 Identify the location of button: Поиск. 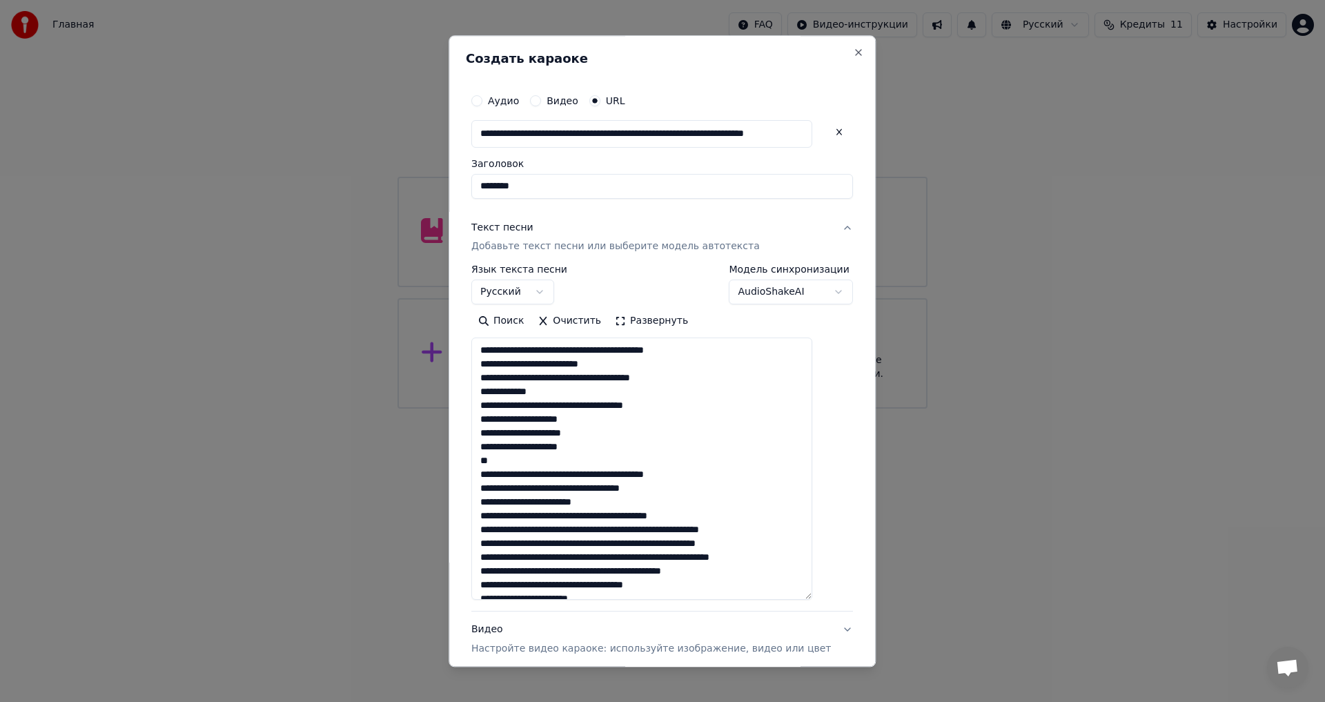
(501, 322).